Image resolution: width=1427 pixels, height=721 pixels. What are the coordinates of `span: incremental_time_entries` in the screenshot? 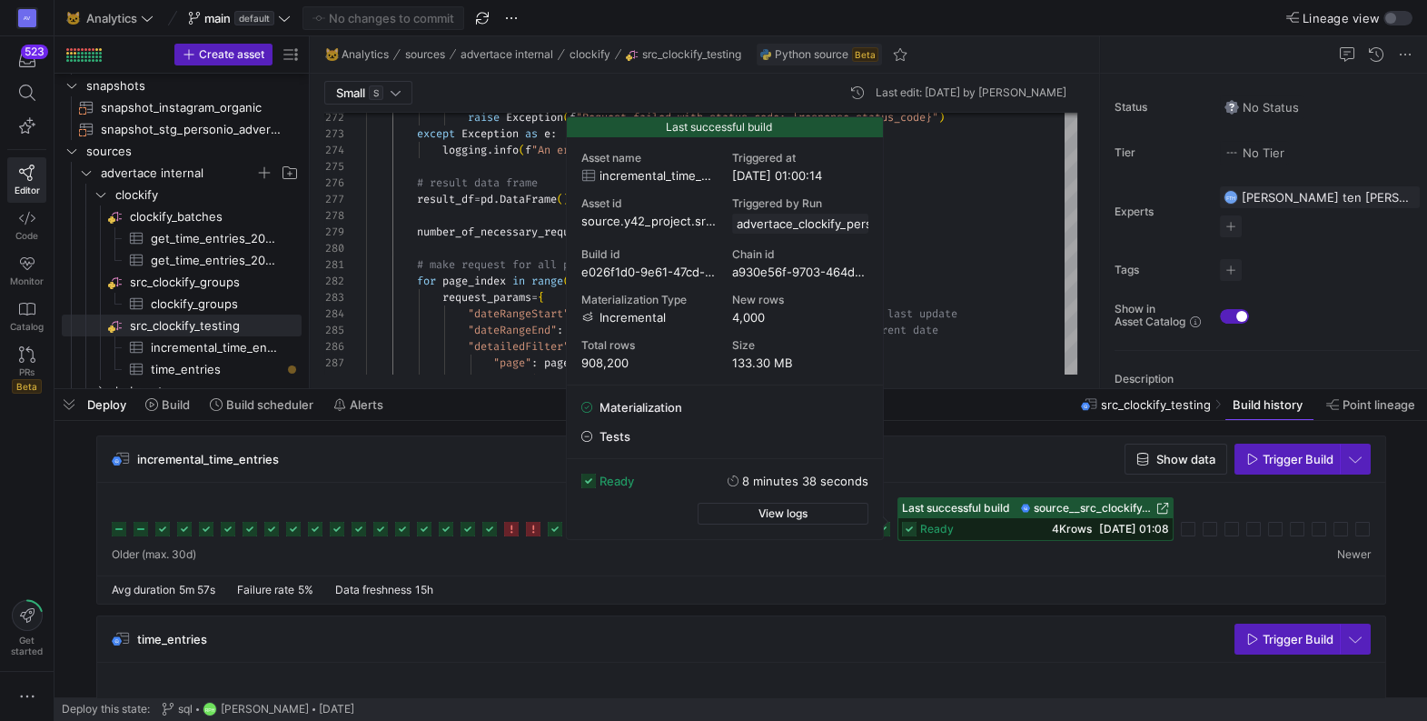 It's located at (659, 175).